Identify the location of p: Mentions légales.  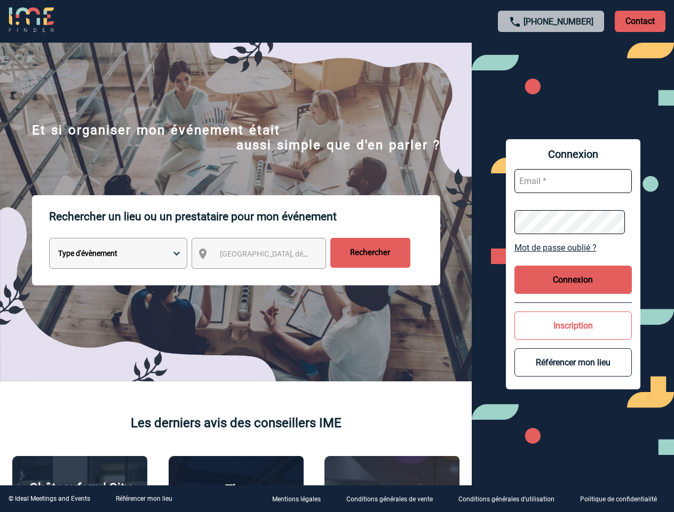
(296, 500).